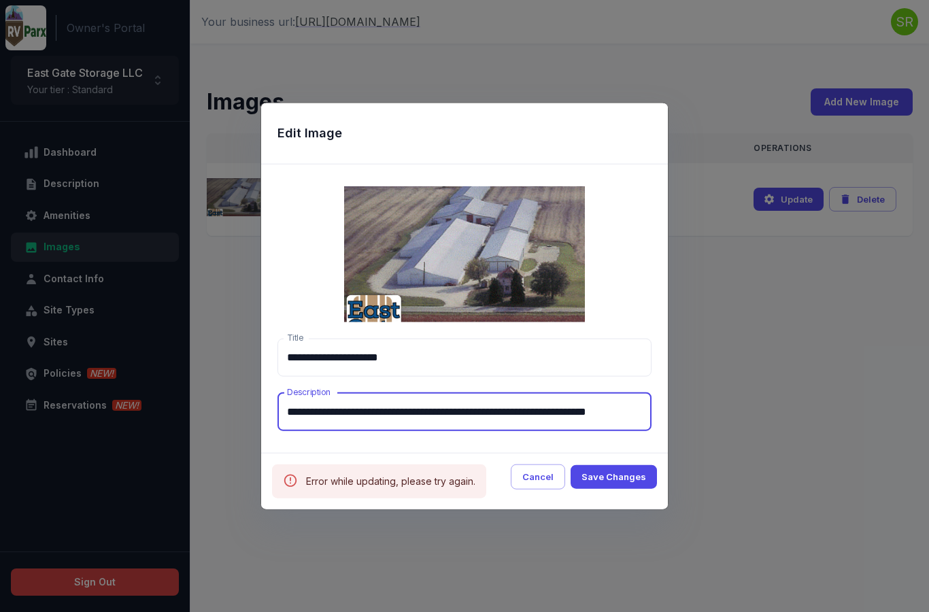 Image resolution: width=929 pixels, height=612 pixels. Describe the element at coordinates (390, 481) in the screenshot. I see `div: Error while updating, please try again.` at that location.